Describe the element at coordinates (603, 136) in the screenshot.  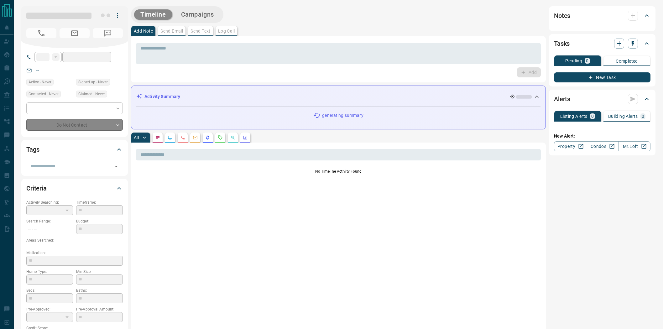
I see `p: New Alert:` at that location.